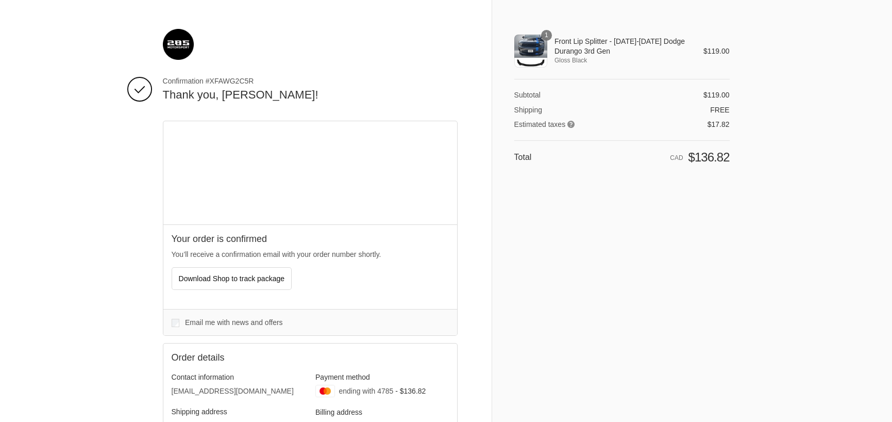 The image size is (892, 422). I want to click on span: Gloss Black, so click(622, 60).